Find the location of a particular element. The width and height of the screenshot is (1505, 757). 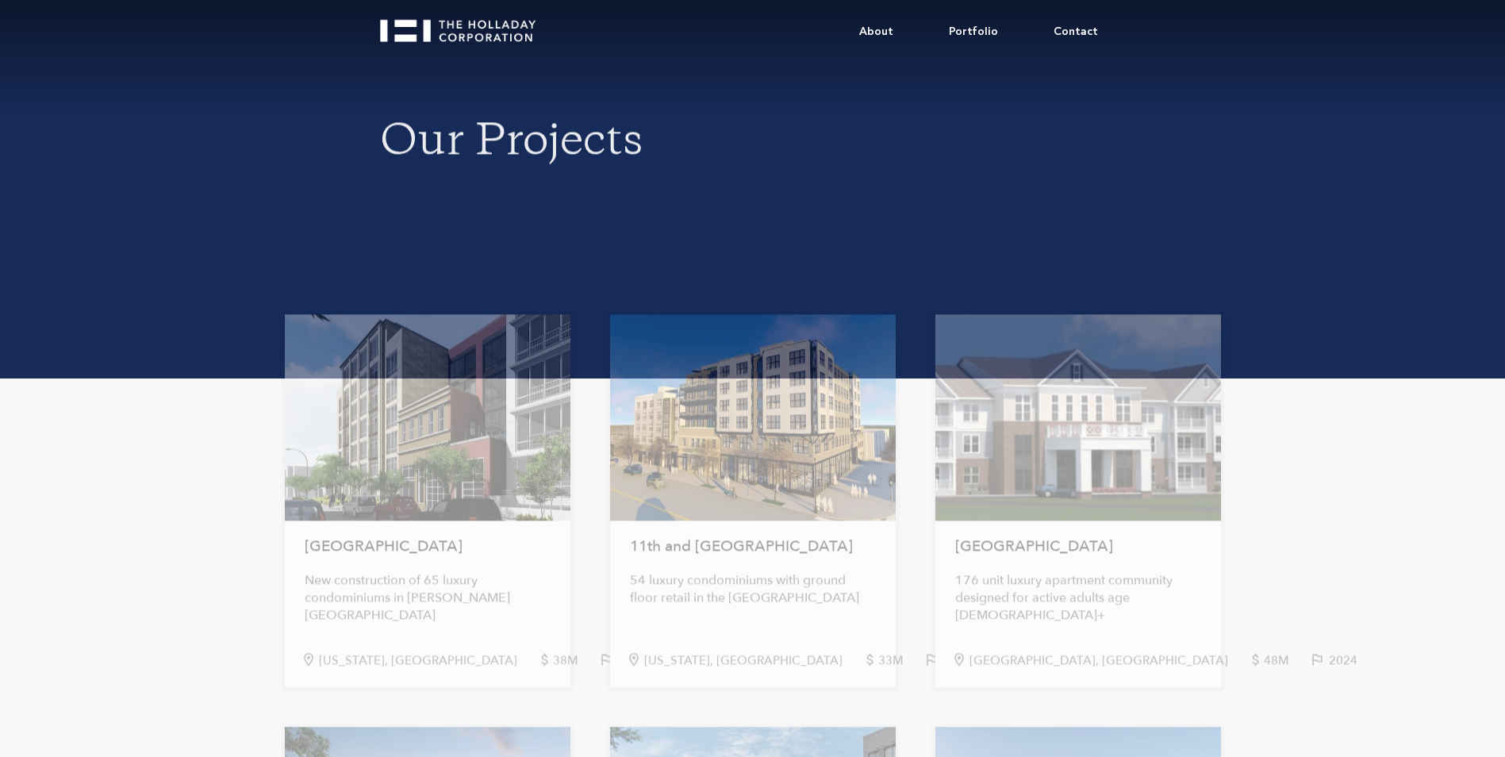

a: Portfolio is located at coordinates (974, 32).